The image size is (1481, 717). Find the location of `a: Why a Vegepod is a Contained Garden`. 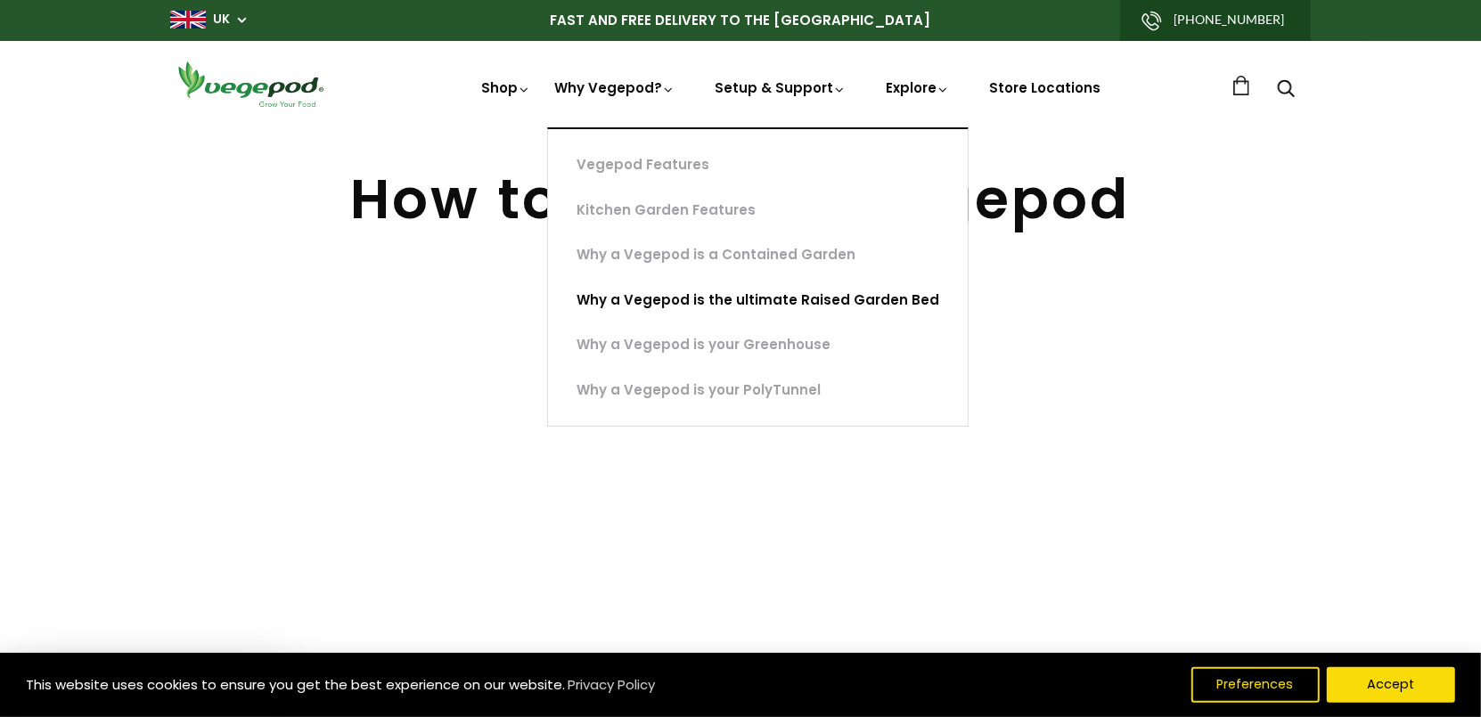

a: Why a Vegepod is a Contained Garden is located at coordinates (757, 255).